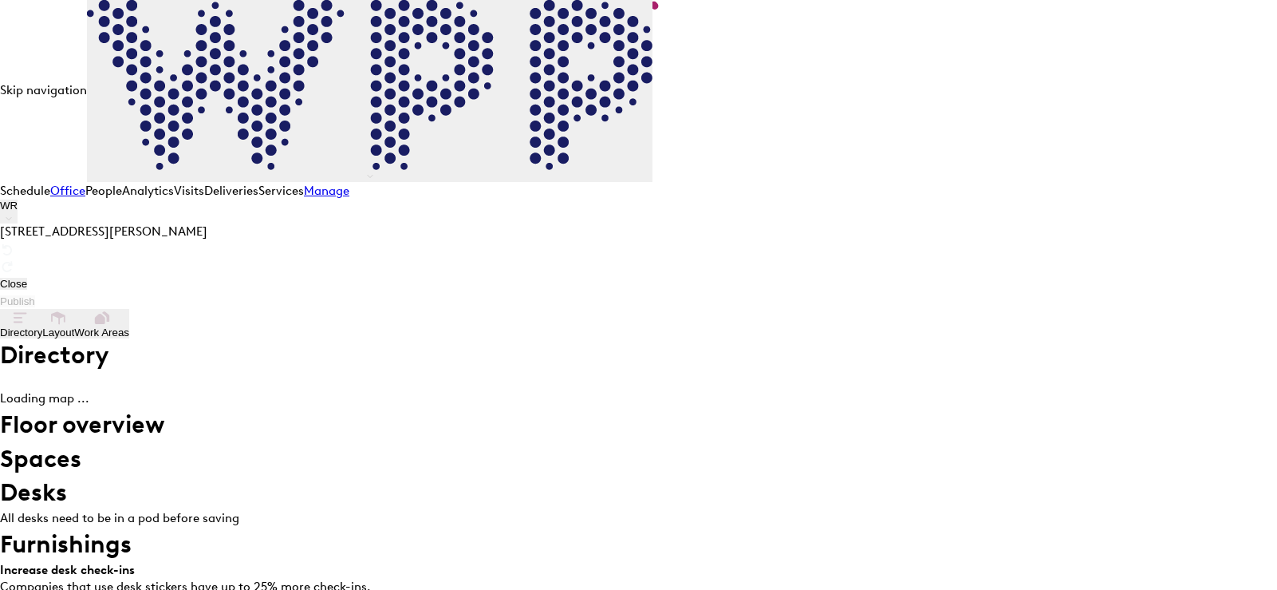  What do you see at coordinates (58, 332) in the screenshot?
I see `span: Layout` at bounding box center [58, 332].